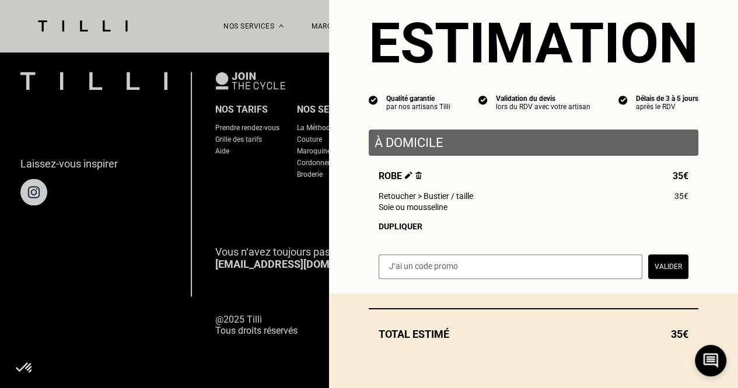 The height and width of the screenshot is (388, 738). Describe the element at coordinates (426, 196) in the screenshot. I see `span: Retoucher > Bustier / taille` at that location.